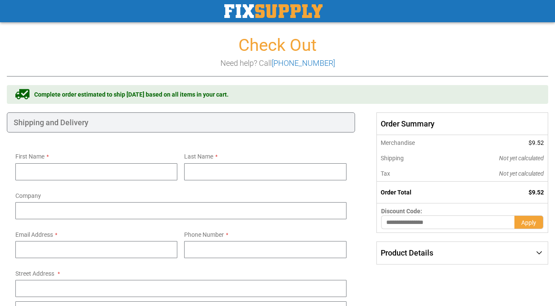  Describe the element at coordinates (414, 143) in the screenshot. I see `th: Merchandise` at that location.